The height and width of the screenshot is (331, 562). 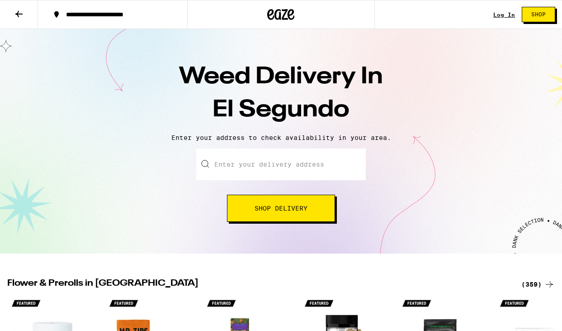 I want to click on h1: Weed Delivery In, so click(x=281, y=94).